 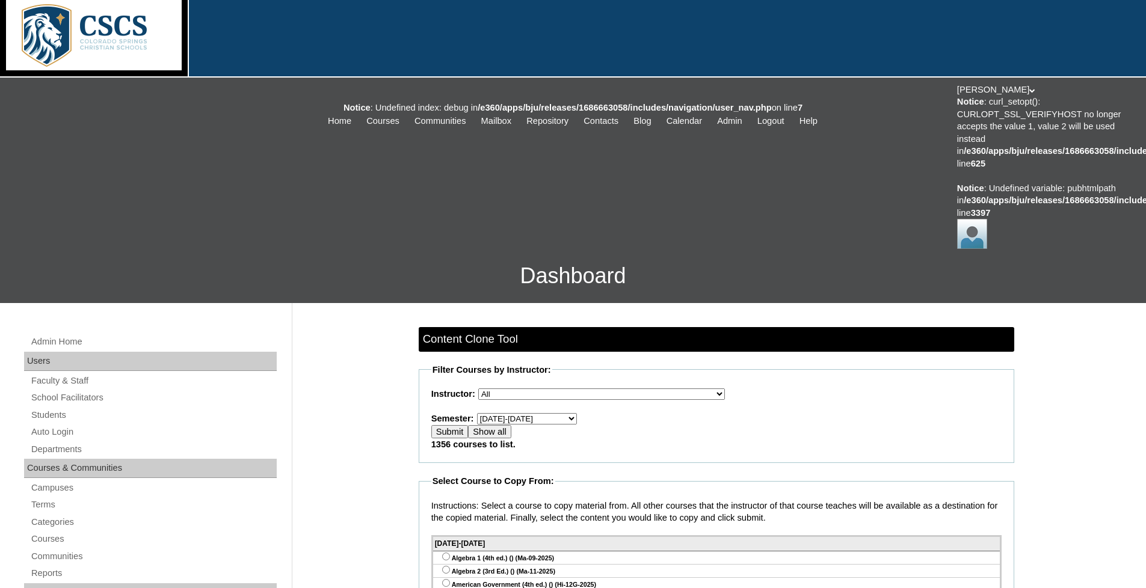 I want to click on a: Blog, so click(x=642, y=121).